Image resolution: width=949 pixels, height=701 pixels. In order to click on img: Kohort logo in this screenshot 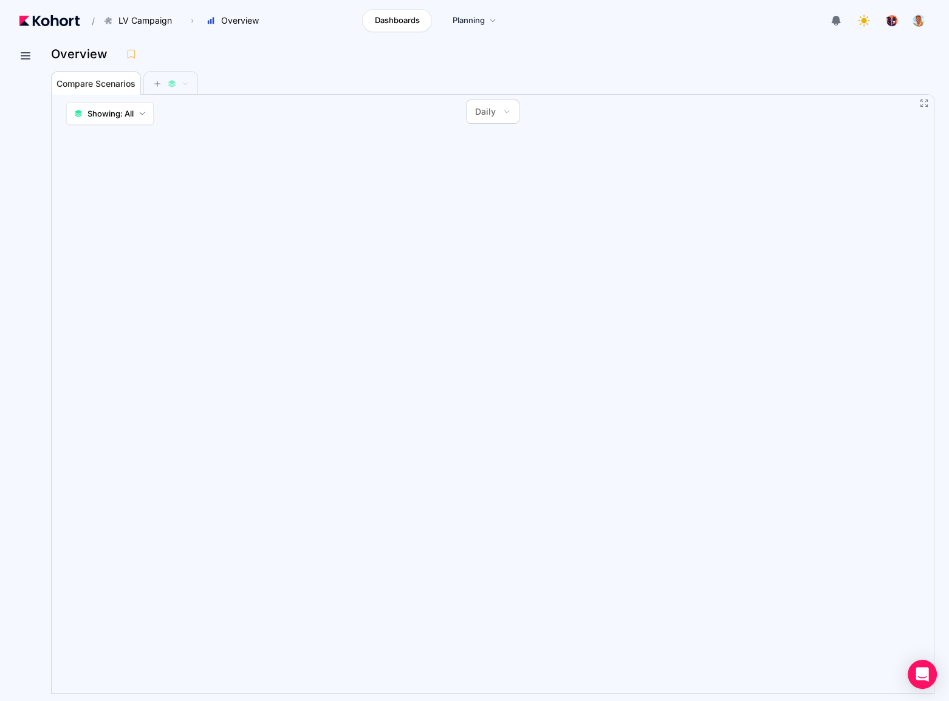, I will do `click(49, 21)`.